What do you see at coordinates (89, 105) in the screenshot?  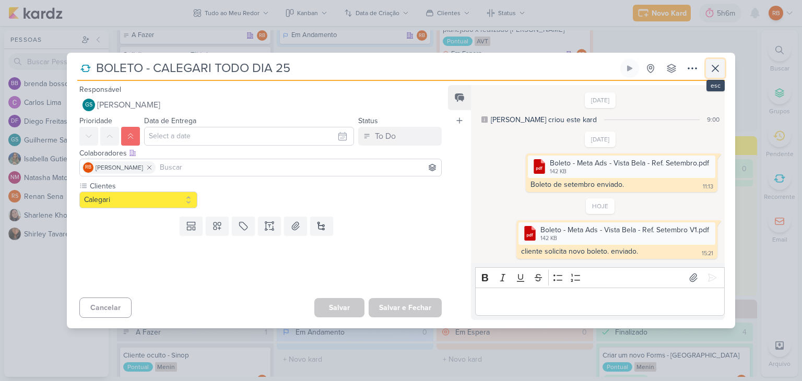 I see `div: Guilherme Santos` at bounding box center [89, 105].